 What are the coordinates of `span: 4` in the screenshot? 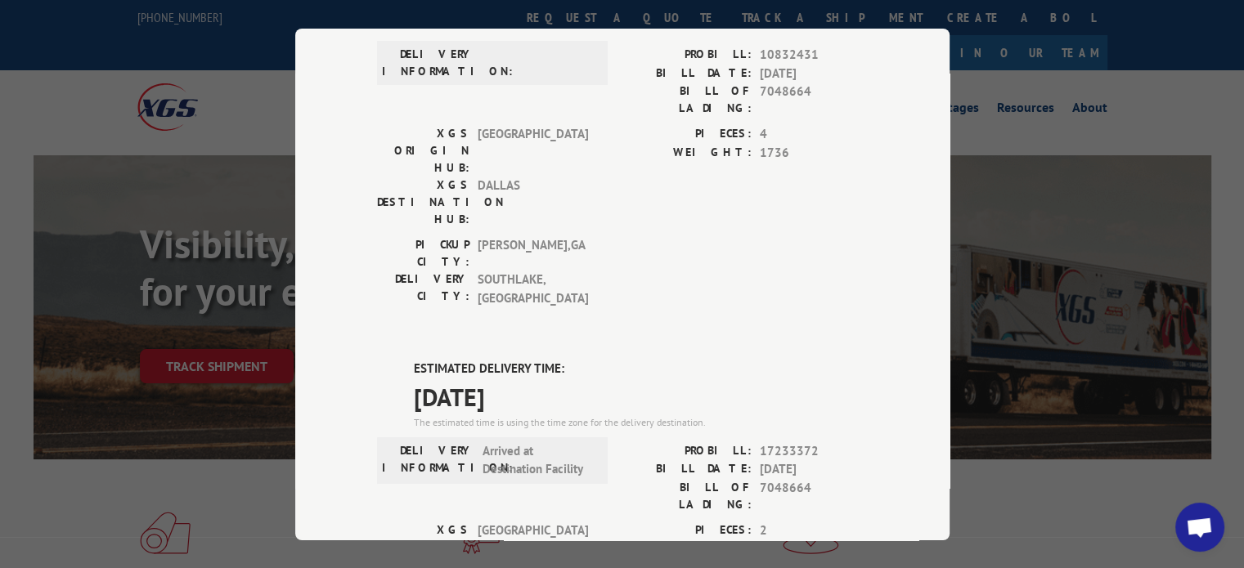 It's located at (813, 134).